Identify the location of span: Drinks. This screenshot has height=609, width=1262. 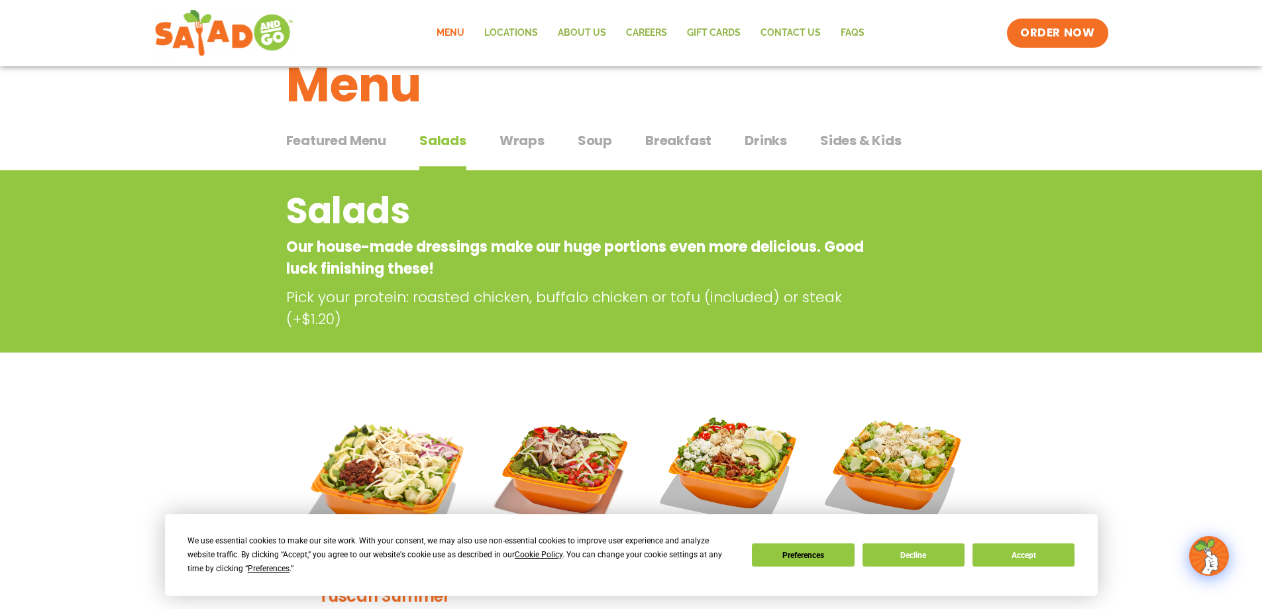
(766, 140).